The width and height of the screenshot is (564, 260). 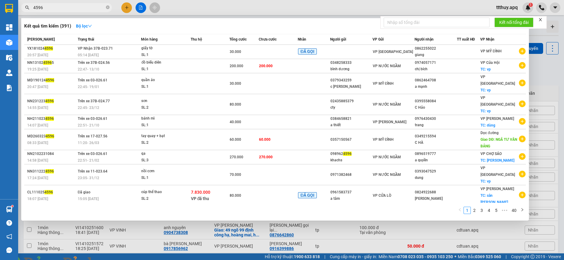 What do you see at coordinates (351, 192) in the screenshot?
I see `div: 0961583737` at bounding box center [351, 192].